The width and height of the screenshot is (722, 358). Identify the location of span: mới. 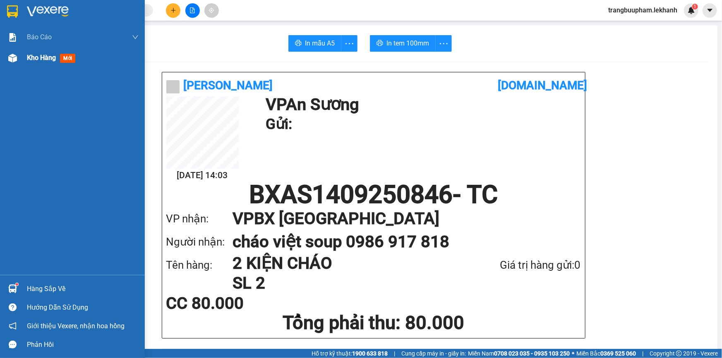
(67, 58).